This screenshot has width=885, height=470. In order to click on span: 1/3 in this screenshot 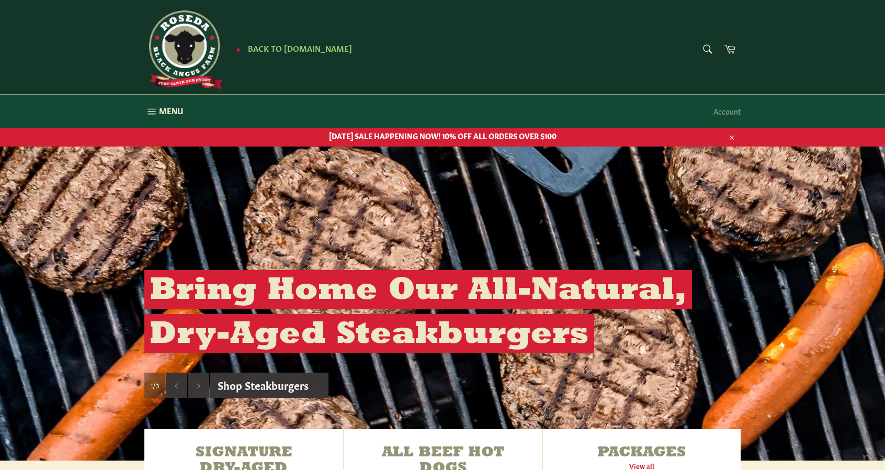, I will do `click(155, 385)`.